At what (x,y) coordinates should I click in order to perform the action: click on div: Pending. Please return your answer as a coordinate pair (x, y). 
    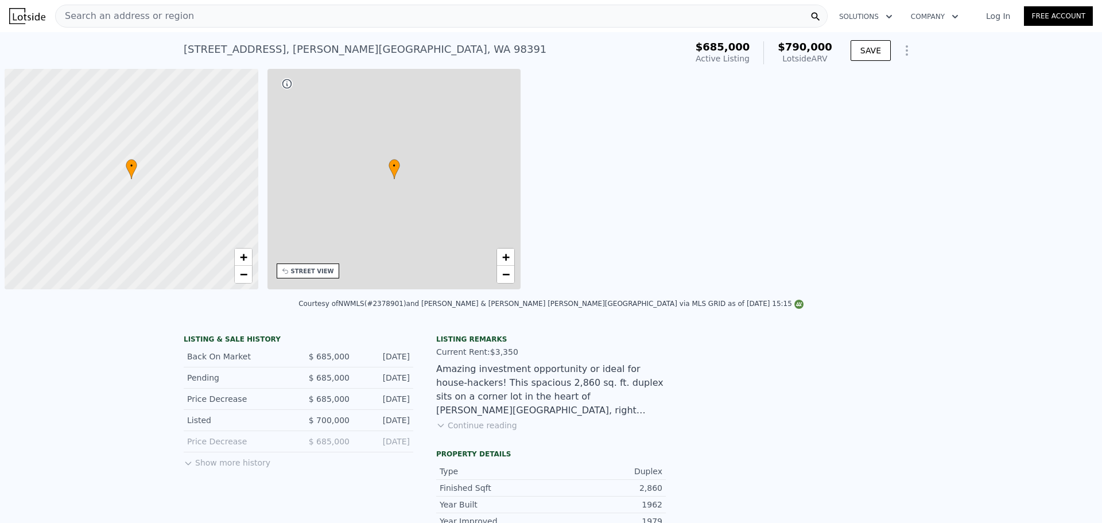
    Looking at the image, I should click on (238, 378).